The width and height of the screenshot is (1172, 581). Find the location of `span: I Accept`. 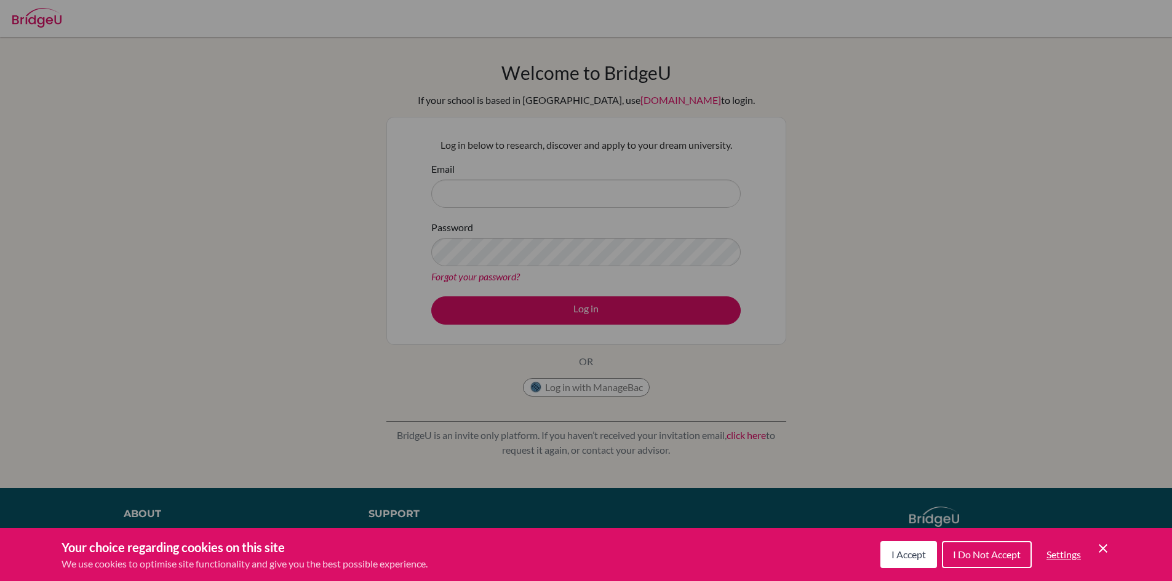

span: I Accept is located at coordinates (909, 554).